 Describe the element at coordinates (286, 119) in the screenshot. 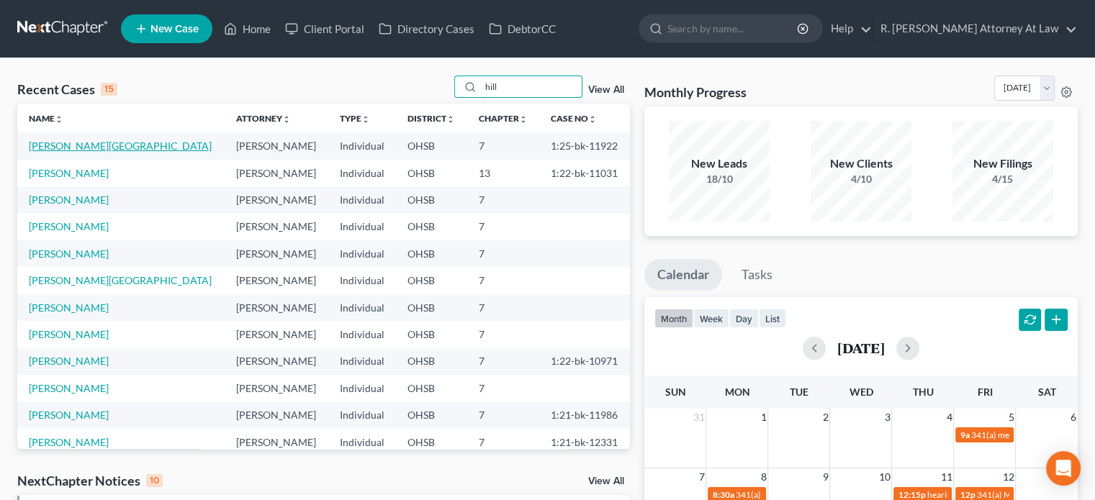

I see `i: unfold_more` at that location.